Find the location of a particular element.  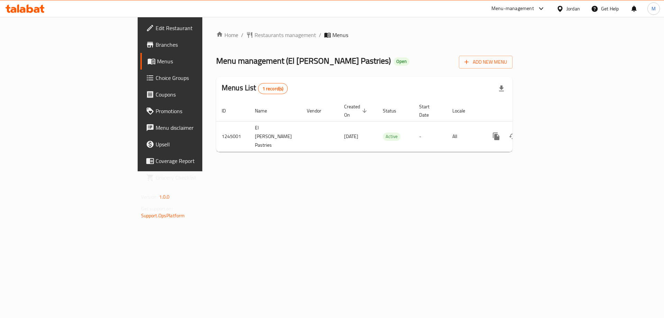

a: Edit Restaurant is located at coordinates (194, 28).